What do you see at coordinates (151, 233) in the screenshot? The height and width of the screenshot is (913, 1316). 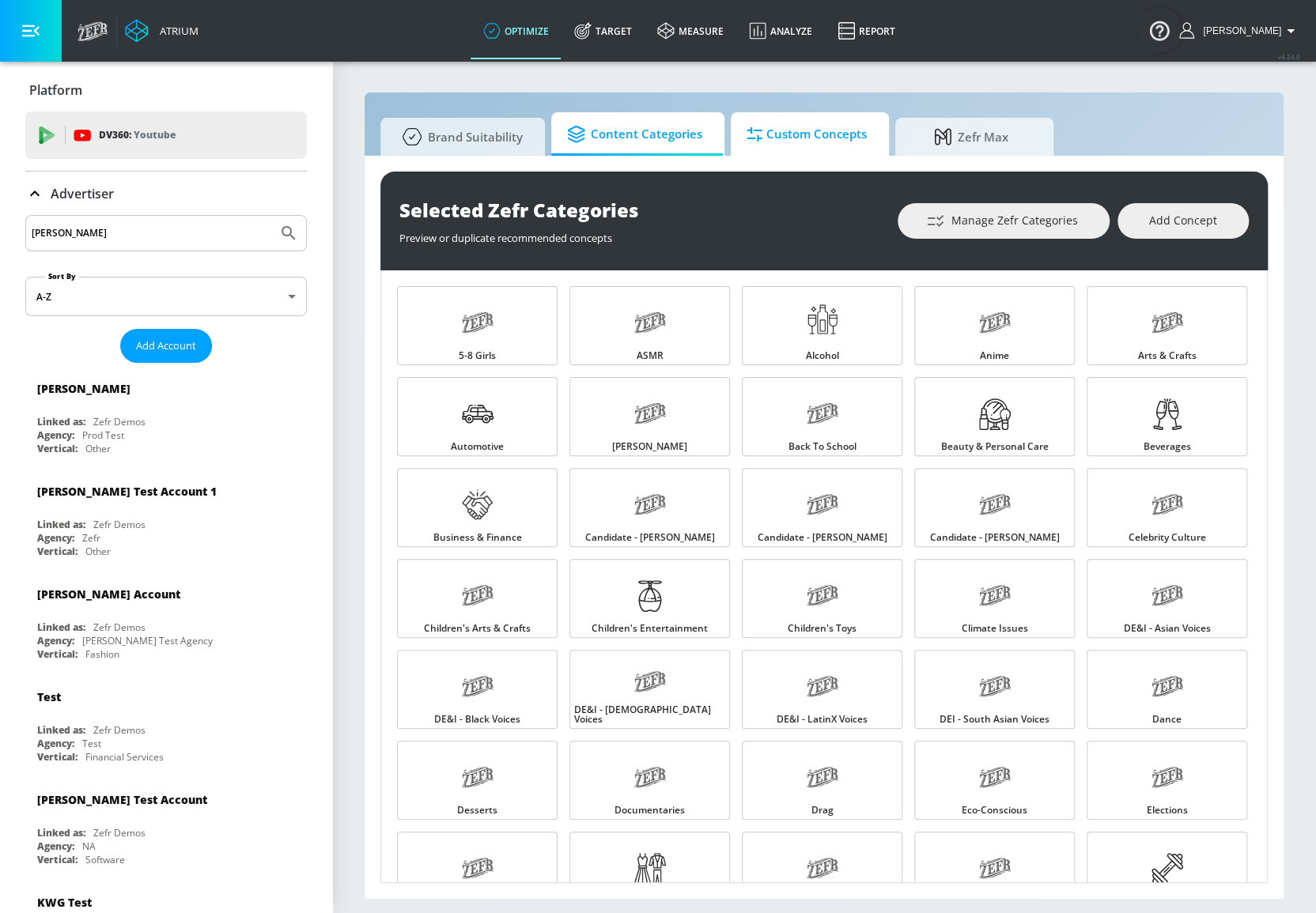 I see `input: Search by name` at bounding box center [151, 233].